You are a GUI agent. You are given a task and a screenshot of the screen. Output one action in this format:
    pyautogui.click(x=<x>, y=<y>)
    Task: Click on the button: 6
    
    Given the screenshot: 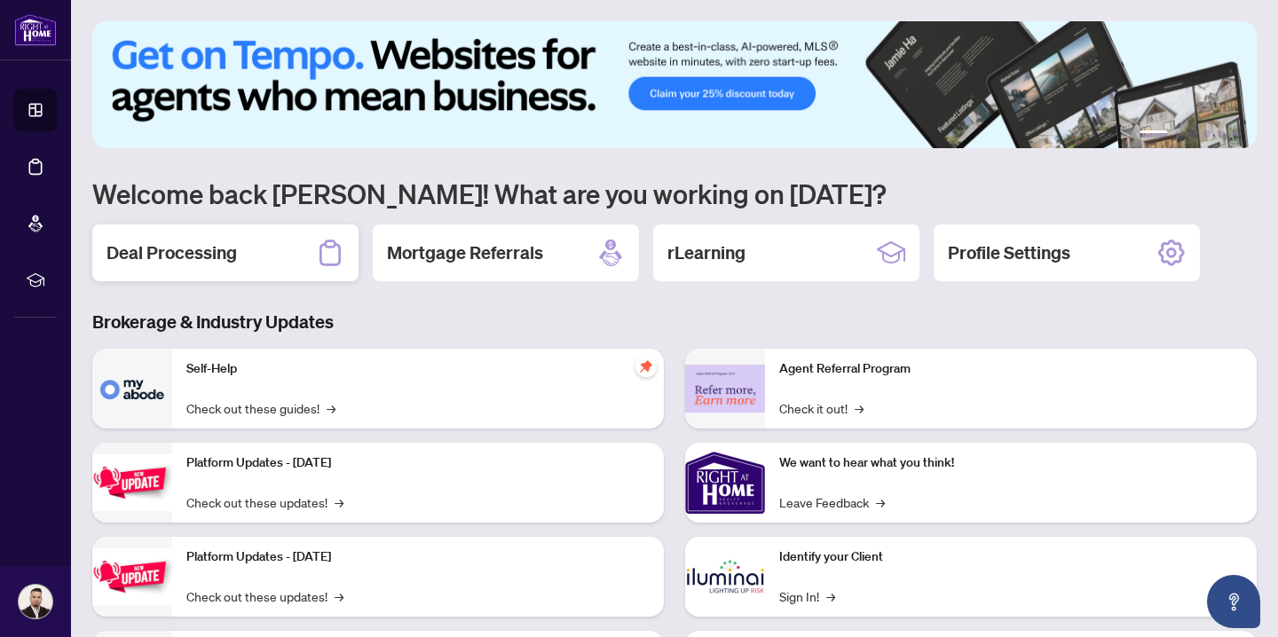 What is the action you would take?
    pyautogui.click(x=1235, y=134)
    